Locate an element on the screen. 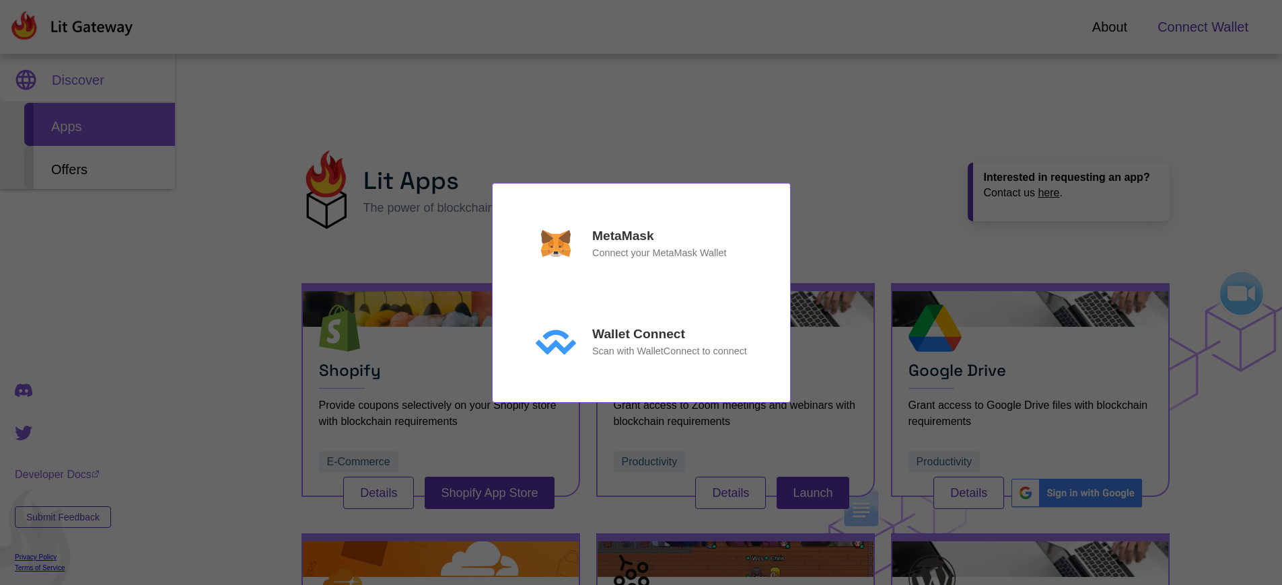 The height and width of the screenshot is (585, 1282). img: svg+xml;base64,PHN2ZyBoZWlnaHQ9IjI0NiIgdmlld0JveD0iMCAwIDQwMCAyNDYiIHdpZHRoPSI0MDAiIHhtbG5zPSJodH... is located at coordinates (556, 342).